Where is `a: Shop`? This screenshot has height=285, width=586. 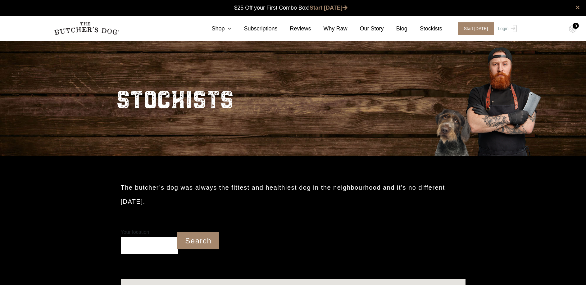 a: Shop is located at coordinates (215, 29).